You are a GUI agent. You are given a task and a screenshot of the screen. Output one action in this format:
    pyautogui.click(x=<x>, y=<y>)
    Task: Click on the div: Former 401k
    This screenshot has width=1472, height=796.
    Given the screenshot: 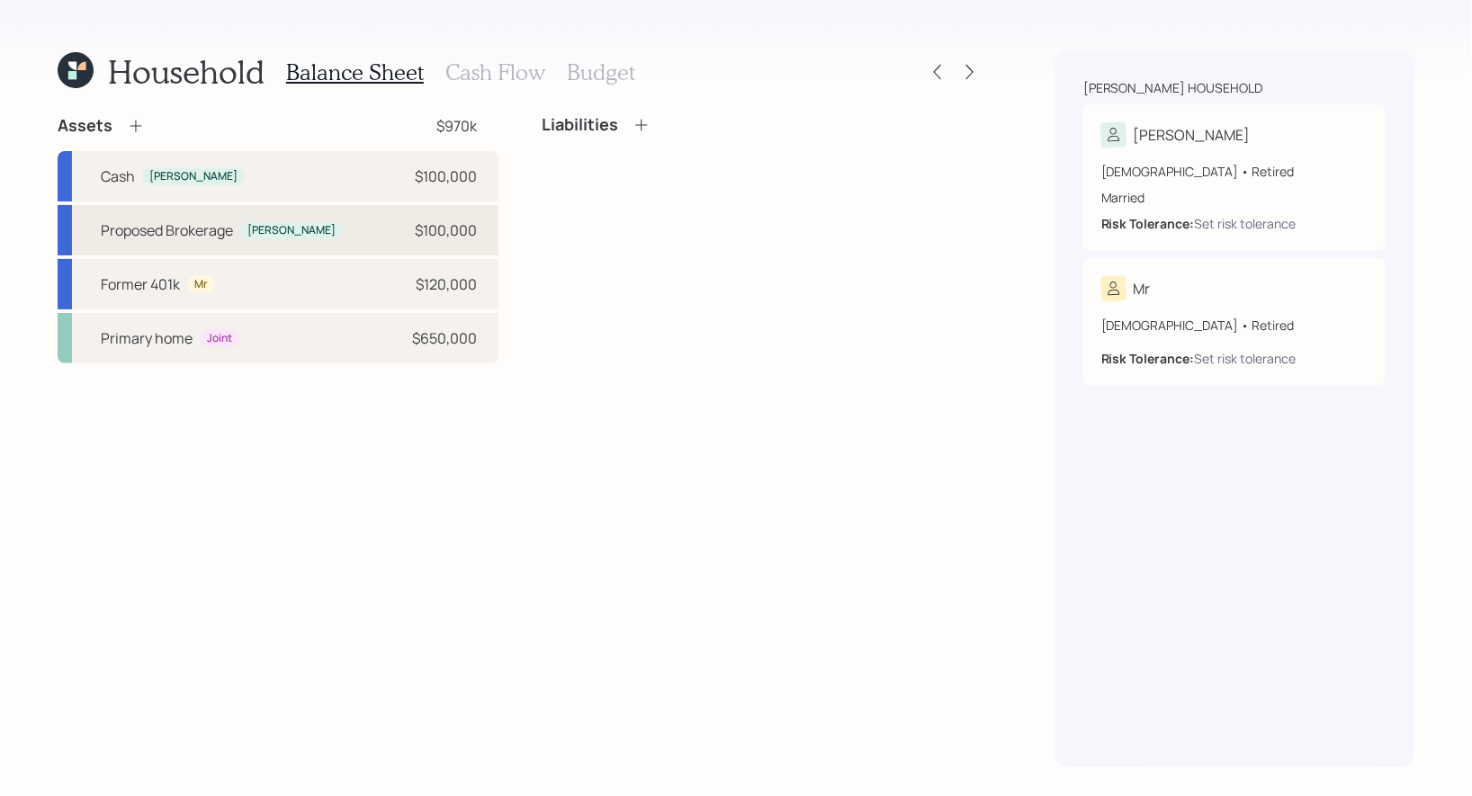 What is the action you would take?
    pyautogui.click(x=140, y=284)
    